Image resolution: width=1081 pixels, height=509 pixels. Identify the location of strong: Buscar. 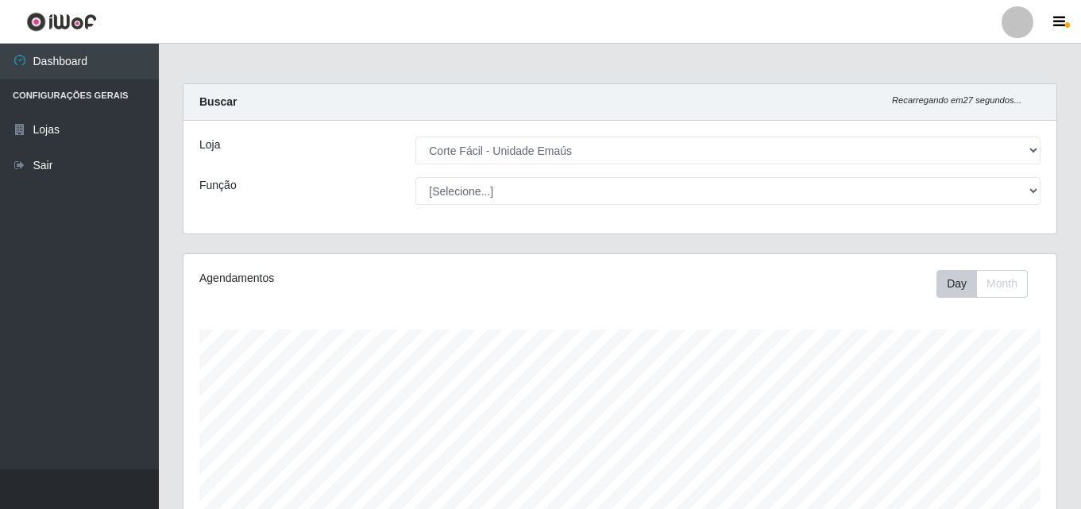
(218, 102).